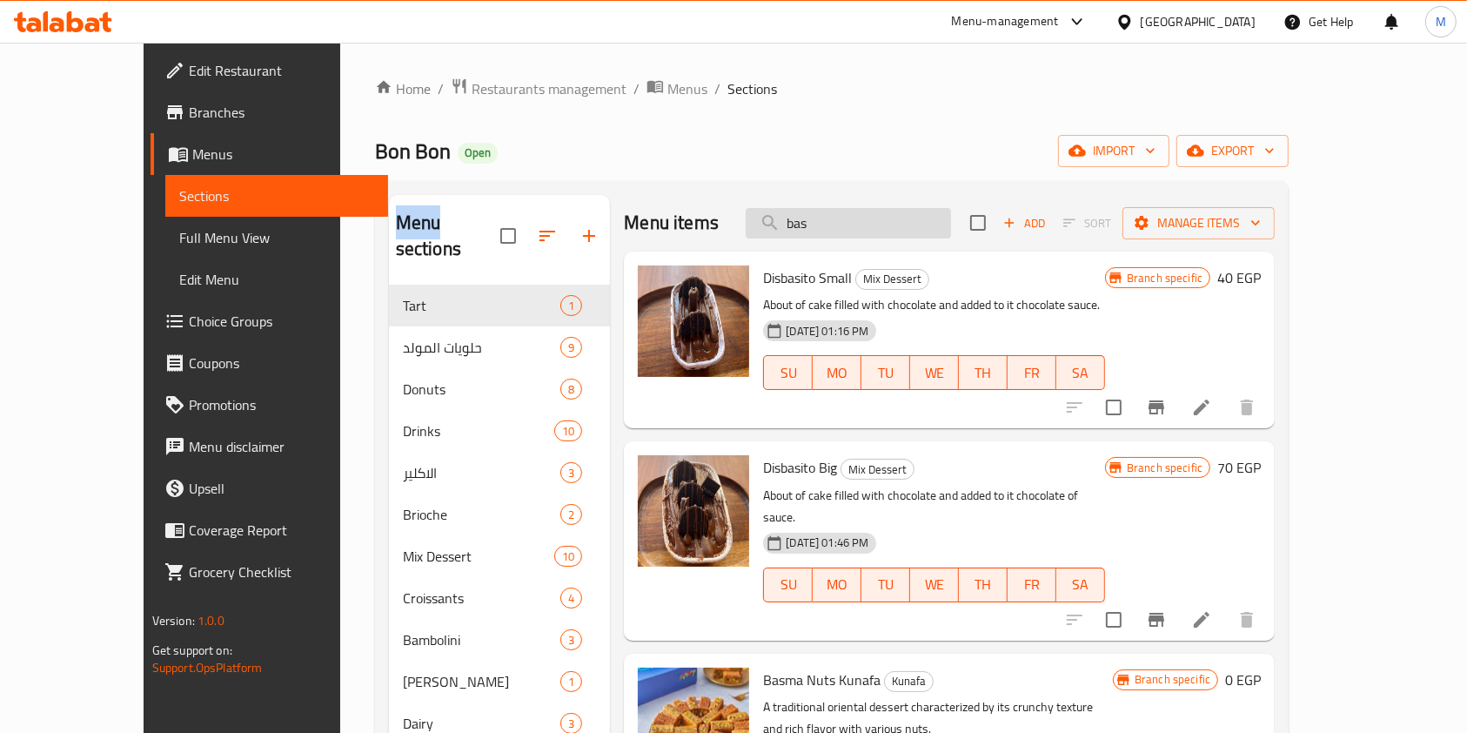 The width and height of the screenshot is (1467, 733). I want to click on span: Croissants, so click(481, 598).